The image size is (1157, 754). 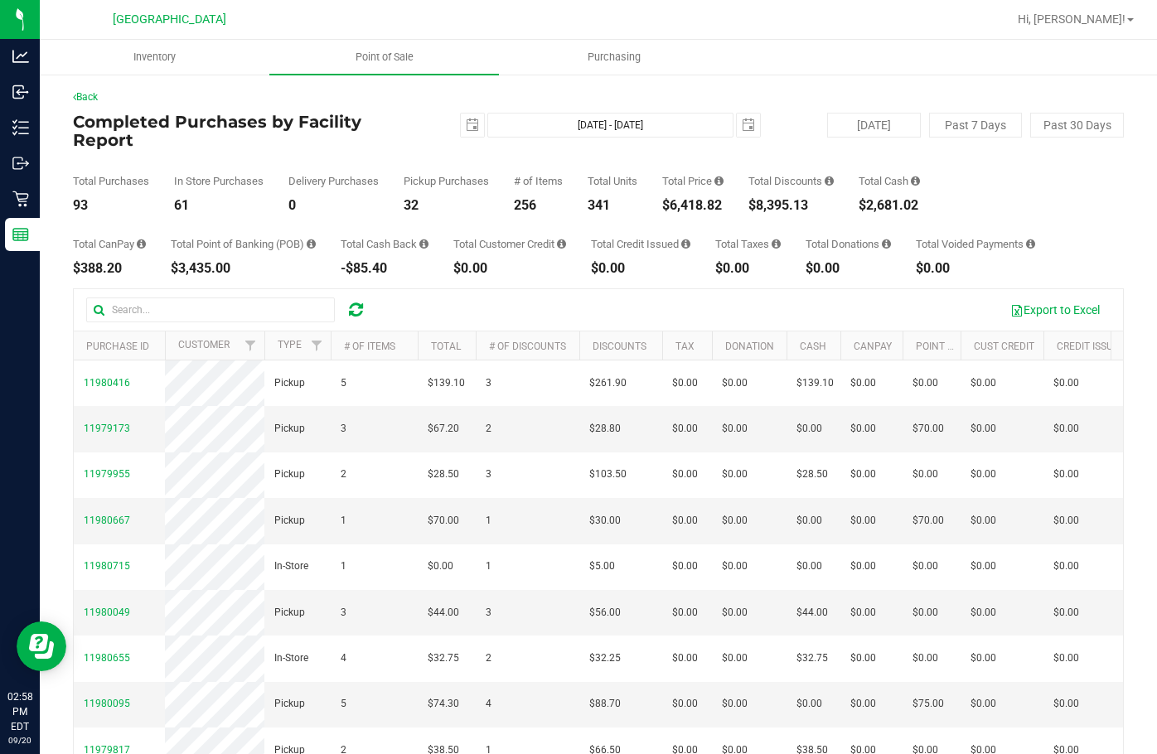 What do you see at coordinates (889, 206) in the screenshot?
I see `div: $2,681.02` at bounding box center [889, 206].